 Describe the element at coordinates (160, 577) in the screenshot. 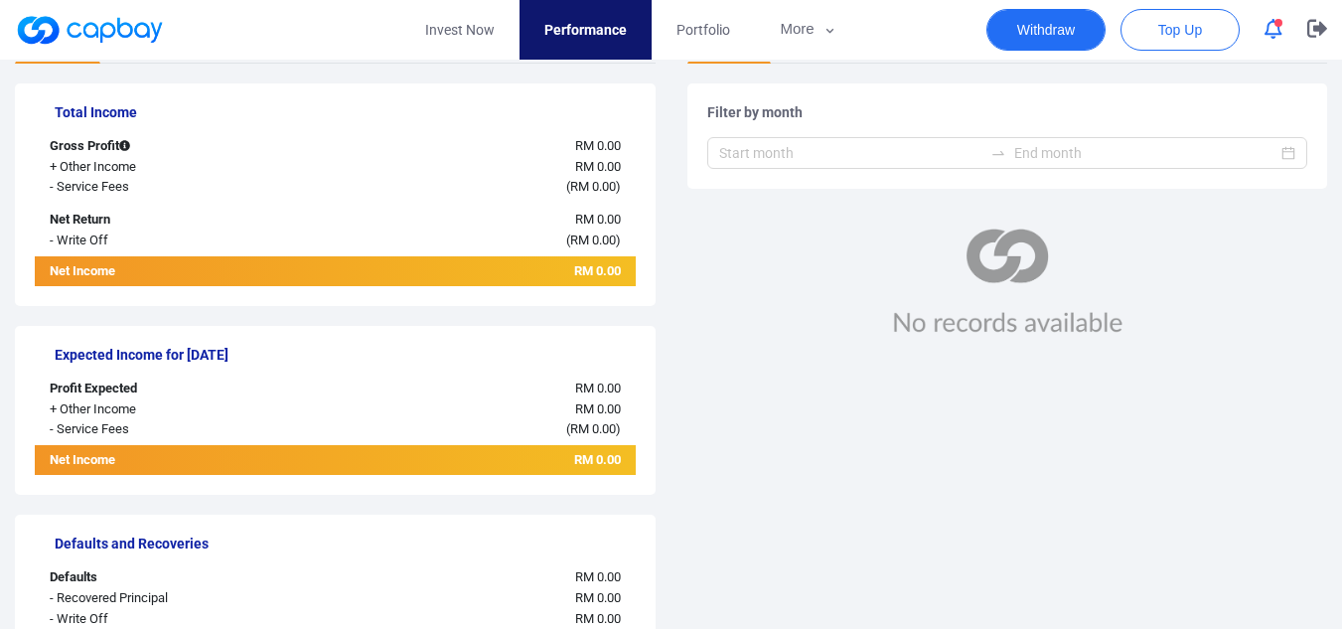

I see `div: Defaults` at that location.